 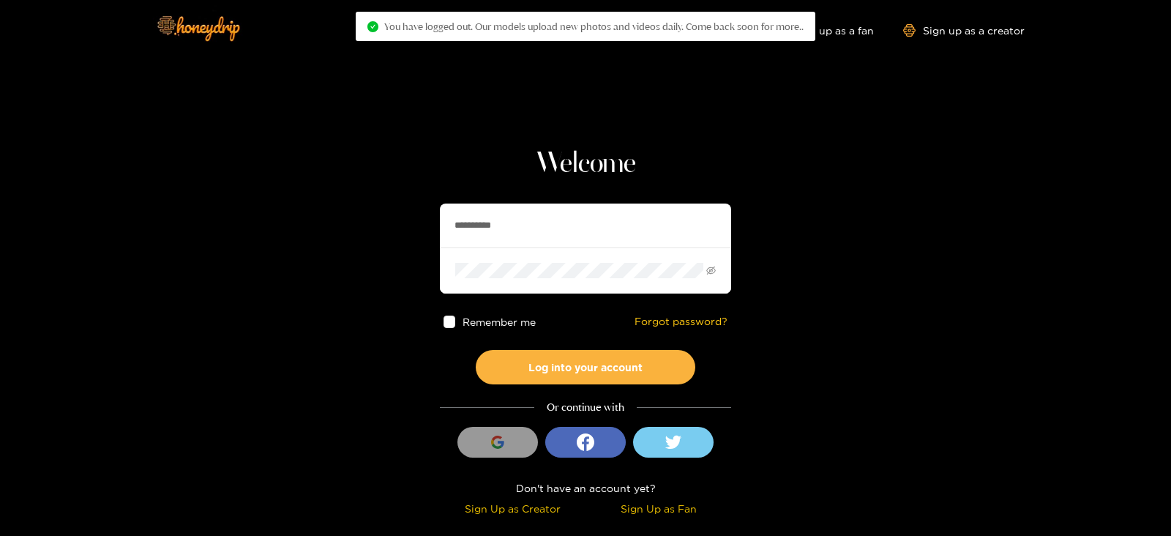 What do you see at coordinates (658, 508) in the screenshot?
I see `div: Sign Up as Fan` at bounding box center [658, 508].